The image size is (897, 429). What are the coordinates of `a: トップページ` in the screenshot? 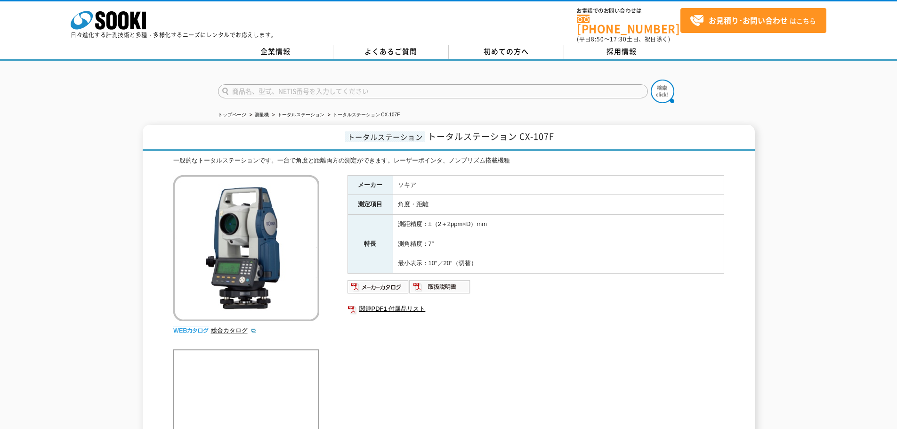 It's located at (232, 114).